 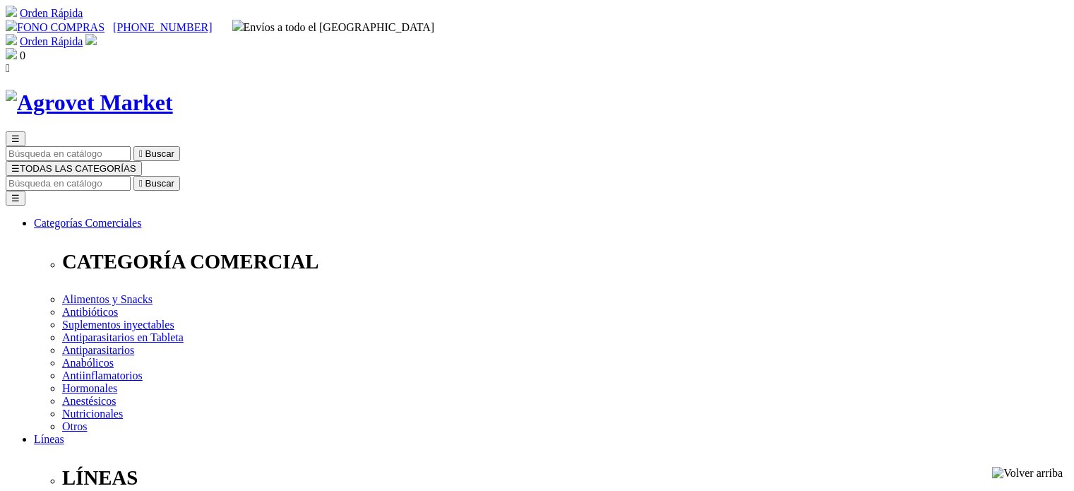 What do you see at coordinates (107, 299) in the screenshot?
I see `a: Alimentos y Snacks` at bounding box center [107, 299].